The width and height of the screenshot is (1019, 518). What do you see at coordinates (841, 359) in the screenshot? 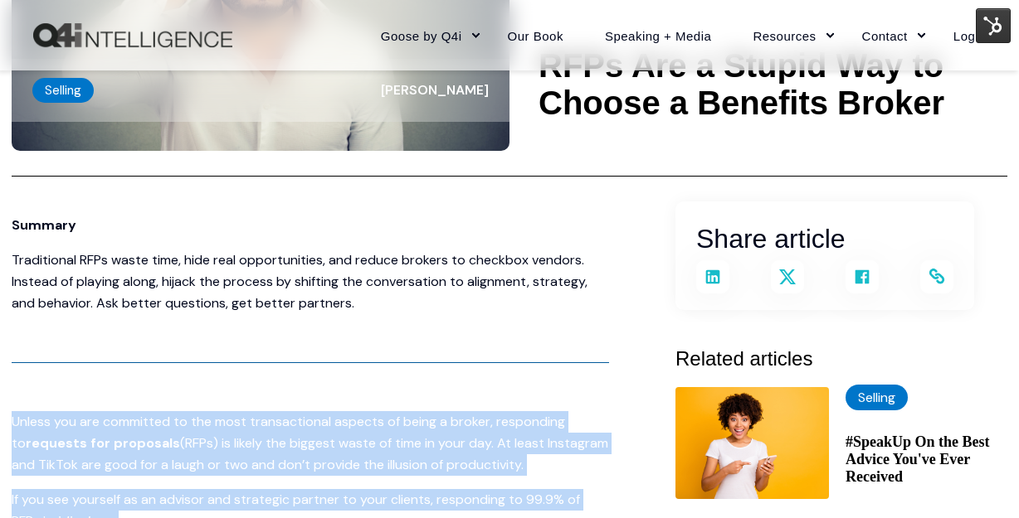
I see `h3: Related articles` at bounding box center [841, 359].